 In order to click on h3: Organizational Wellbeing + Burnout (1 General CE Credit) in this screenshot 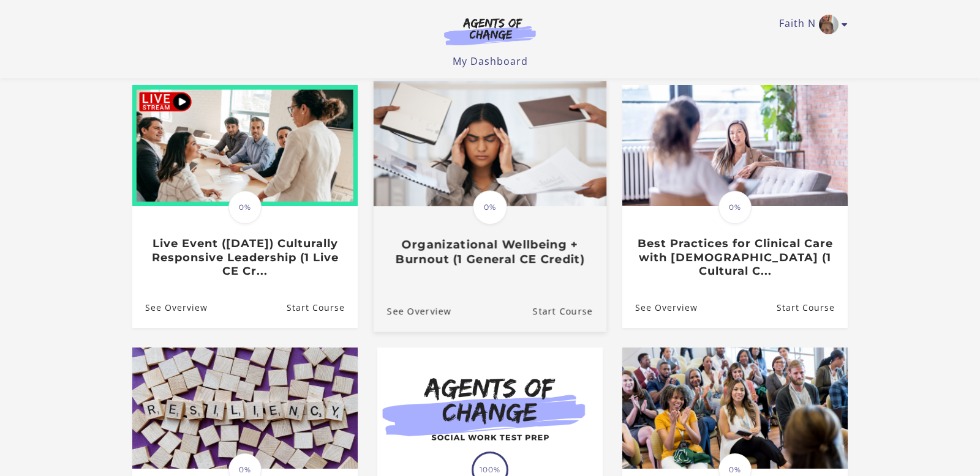, I will do `click(490, 252)`.